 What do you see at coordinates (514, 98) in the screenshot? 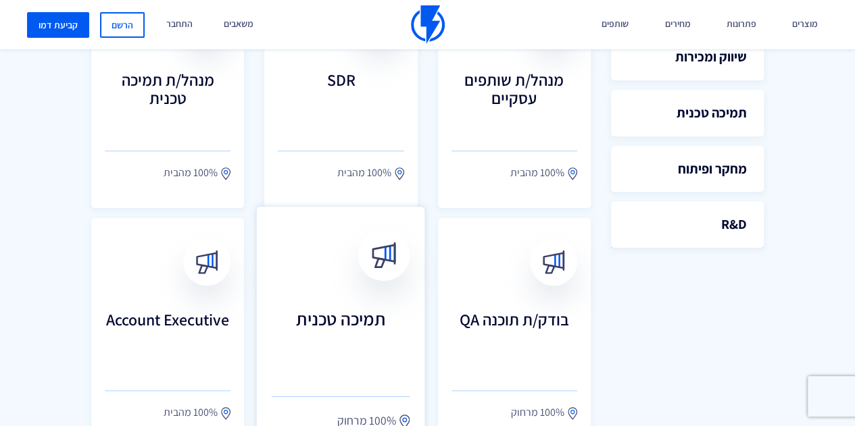
I see `h3: מנהל/ת שותפים עסקיים` at bounding box center [514, 98].